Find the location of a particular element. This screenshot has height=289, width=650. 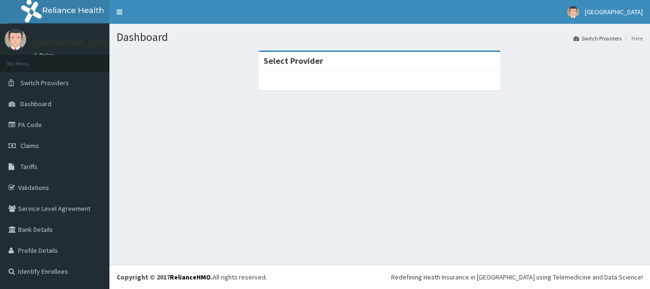

h1: Dashboard is located at coordinates (380, 37).